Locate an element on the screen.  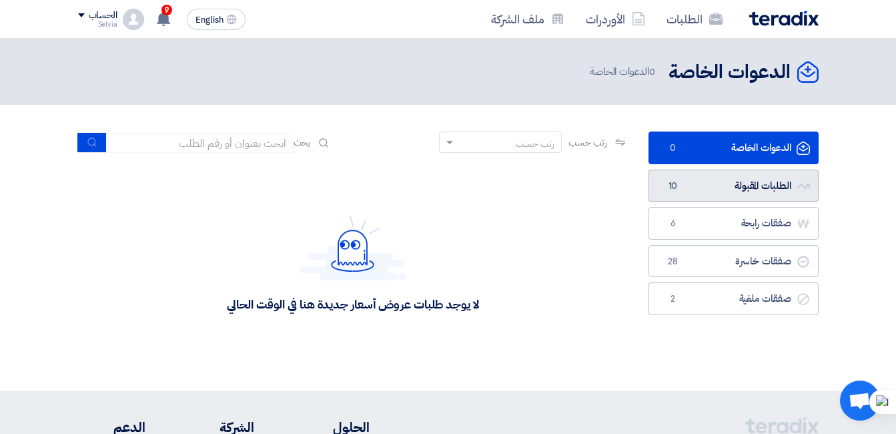
span: 10 is located at coordinates (673, 186).